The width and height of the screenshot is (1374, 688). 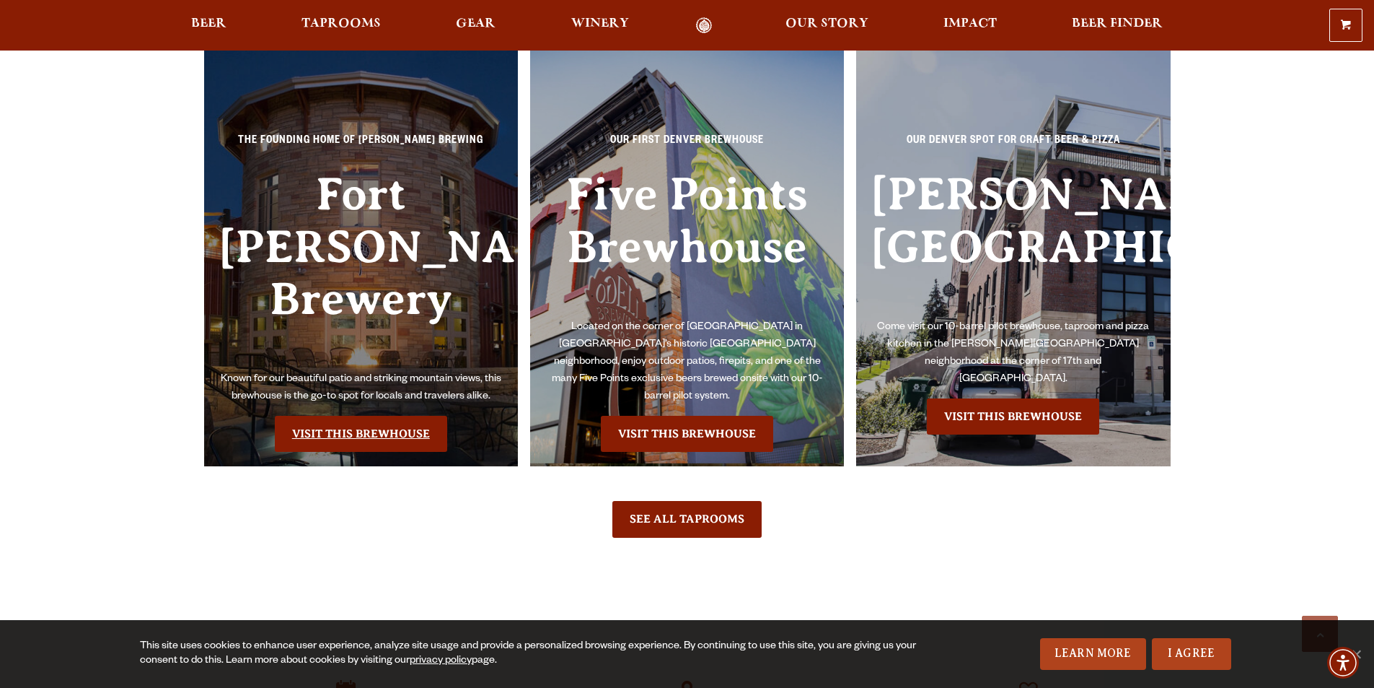 I want to click on a: Impact, so click(x=970, y=25).